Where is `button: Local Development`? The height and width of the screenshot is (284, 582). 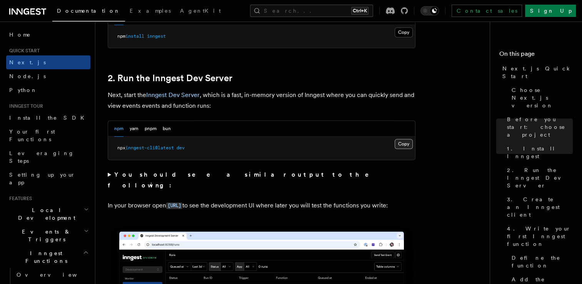 button: Local Development is located at coordinates (48, 214).